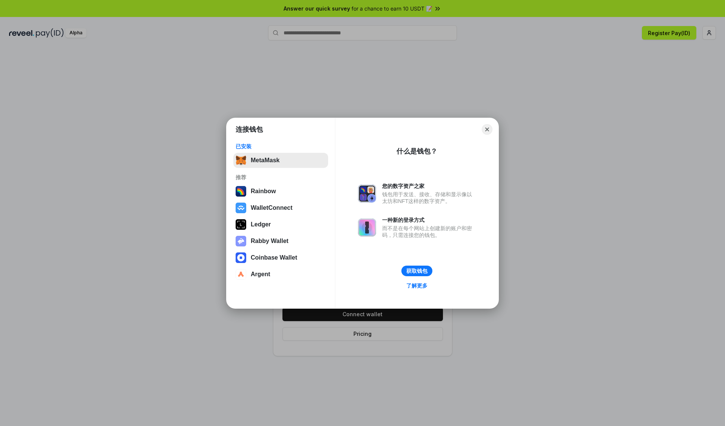 The height and width of the screenshot is (426, 725). What do you see at coordinates (429, 186) in the screenshot?
I see `div: 您的数字资产之家` at bounding box center [429, 186].